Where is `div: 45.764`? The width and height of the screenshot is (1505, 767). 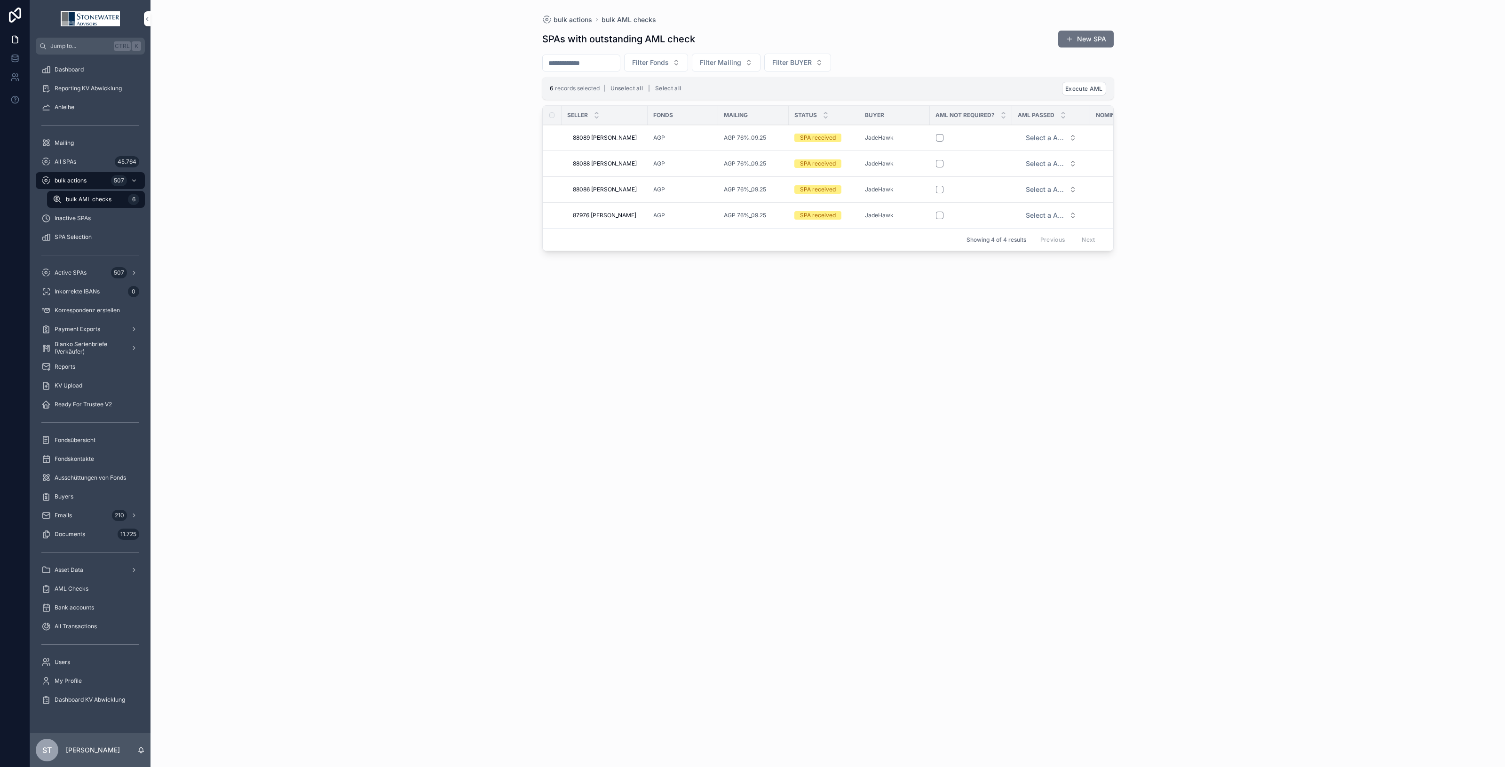 div: 45.764 is located at coordinates (127, 162).